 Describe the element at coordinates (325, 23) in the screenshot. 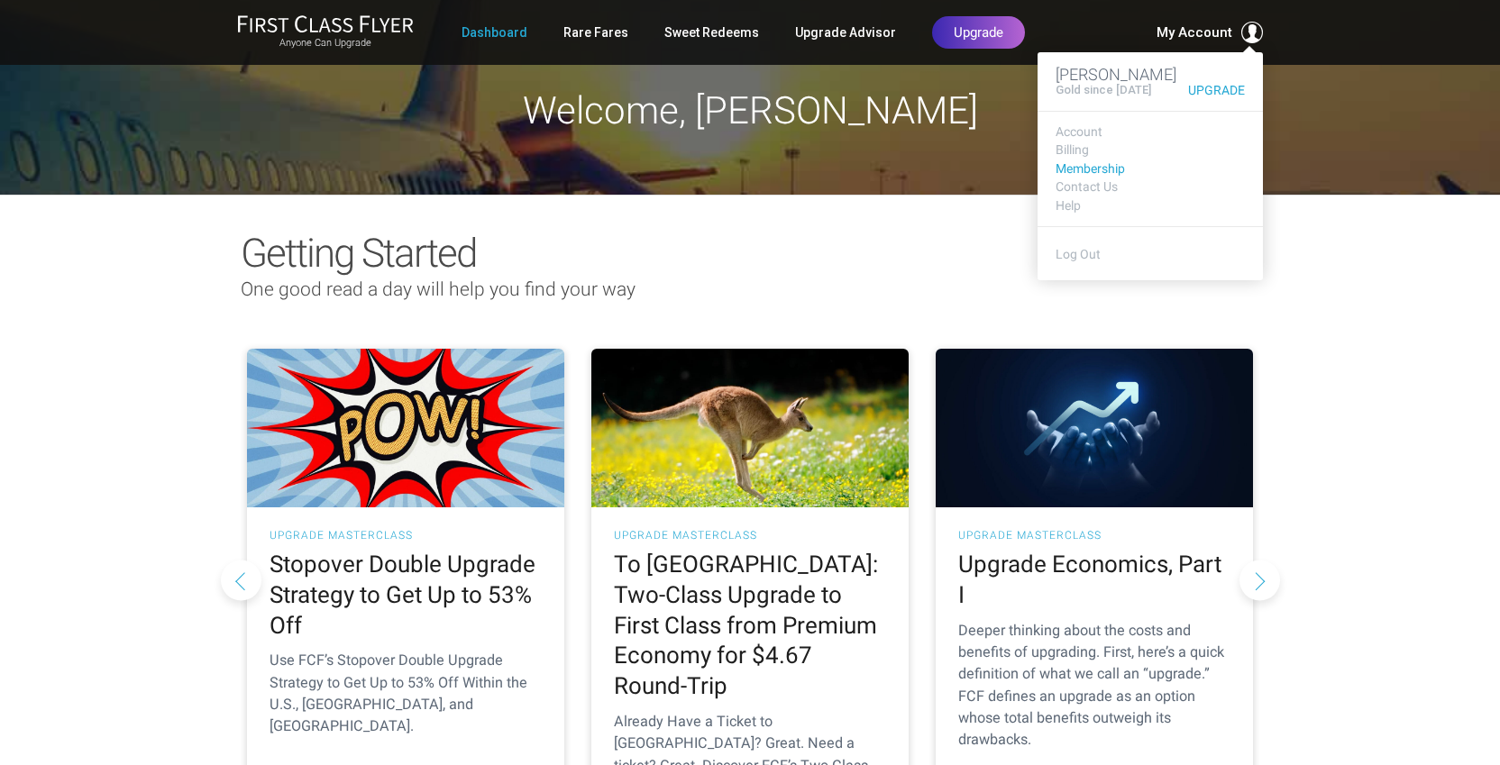

I see `img: First Class Flyer` at that location.